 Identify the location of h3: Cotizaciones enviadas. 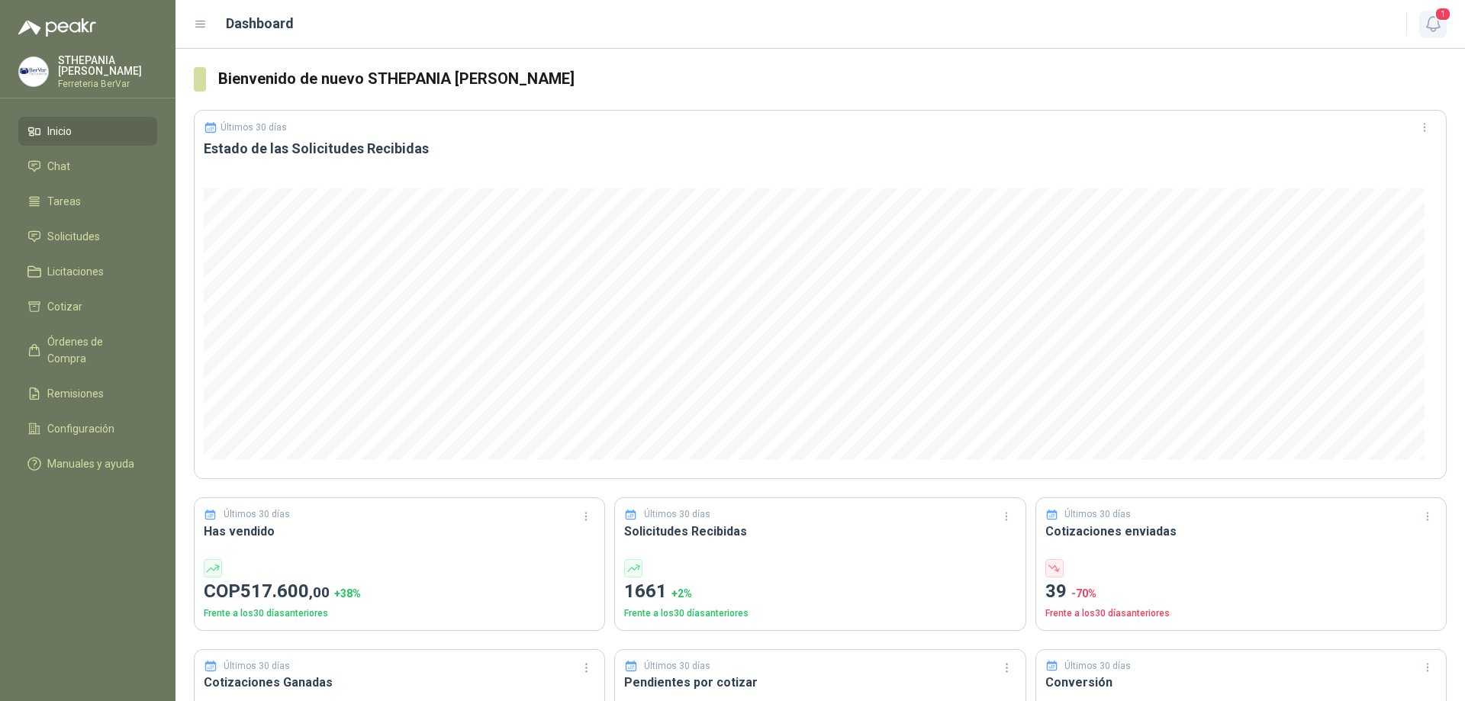
(1241, 531).